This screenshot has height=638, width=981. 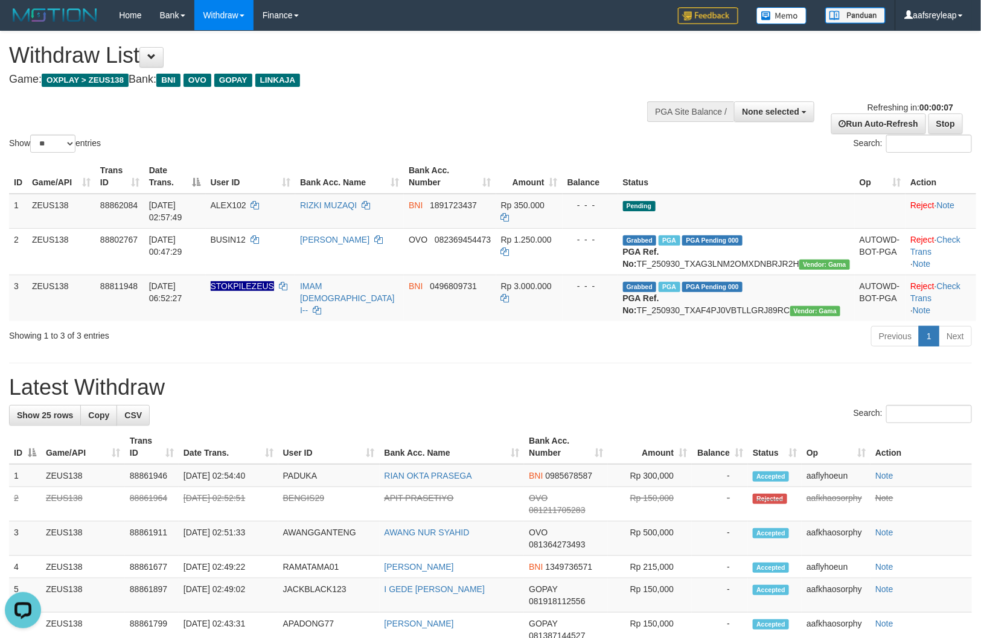 I want to click on td: Rp 500,000, so click(x=650, y=539).